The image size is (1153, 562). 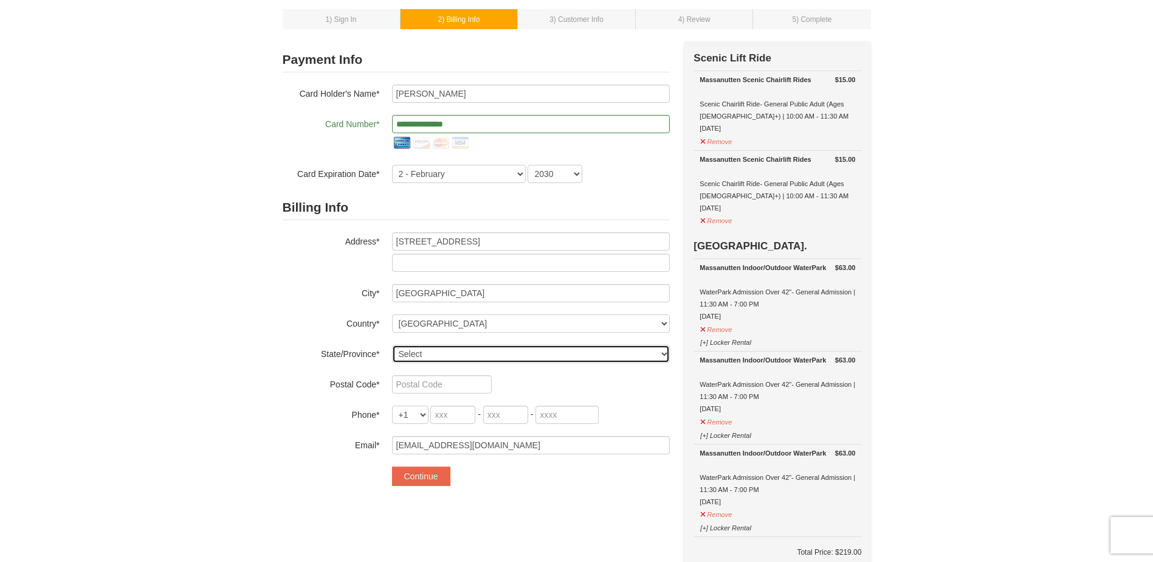 I want to click on label: Card Number*, so click(x=331, y=122).